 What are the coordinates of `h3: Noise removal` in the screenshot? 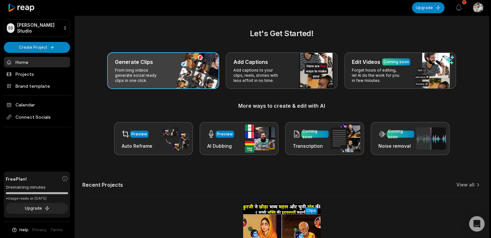 It's located at (396, 146).